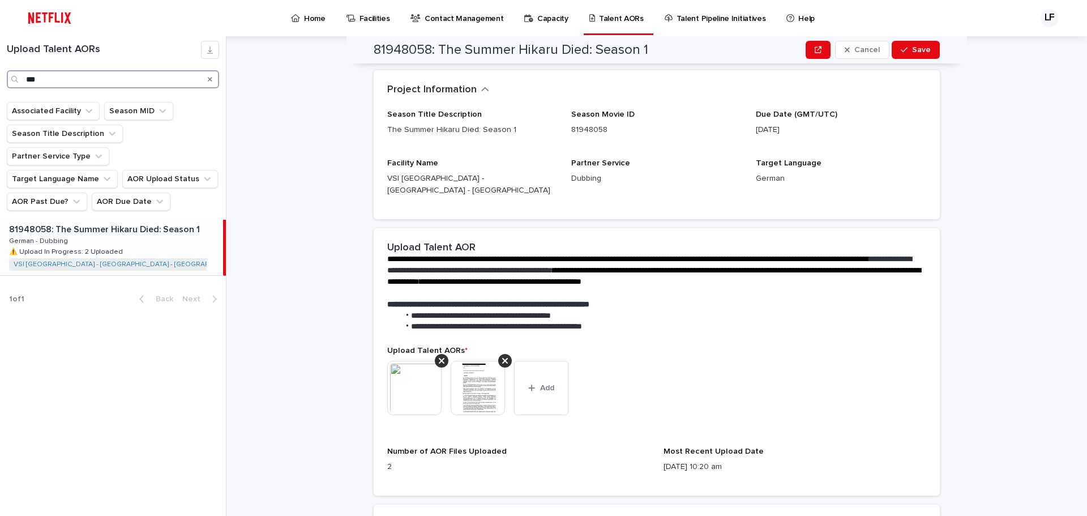 The image size is (1087, 516). Describe the element at coordinates (62, 179) in the screenshot. I see `button: Target Language Name` at that location.